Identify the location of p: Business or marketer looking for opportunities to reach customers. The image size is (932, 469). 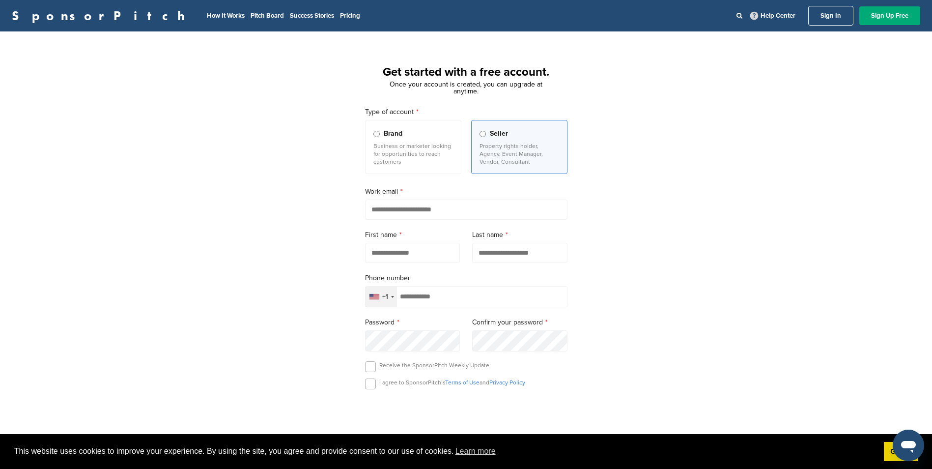
(413, 154).